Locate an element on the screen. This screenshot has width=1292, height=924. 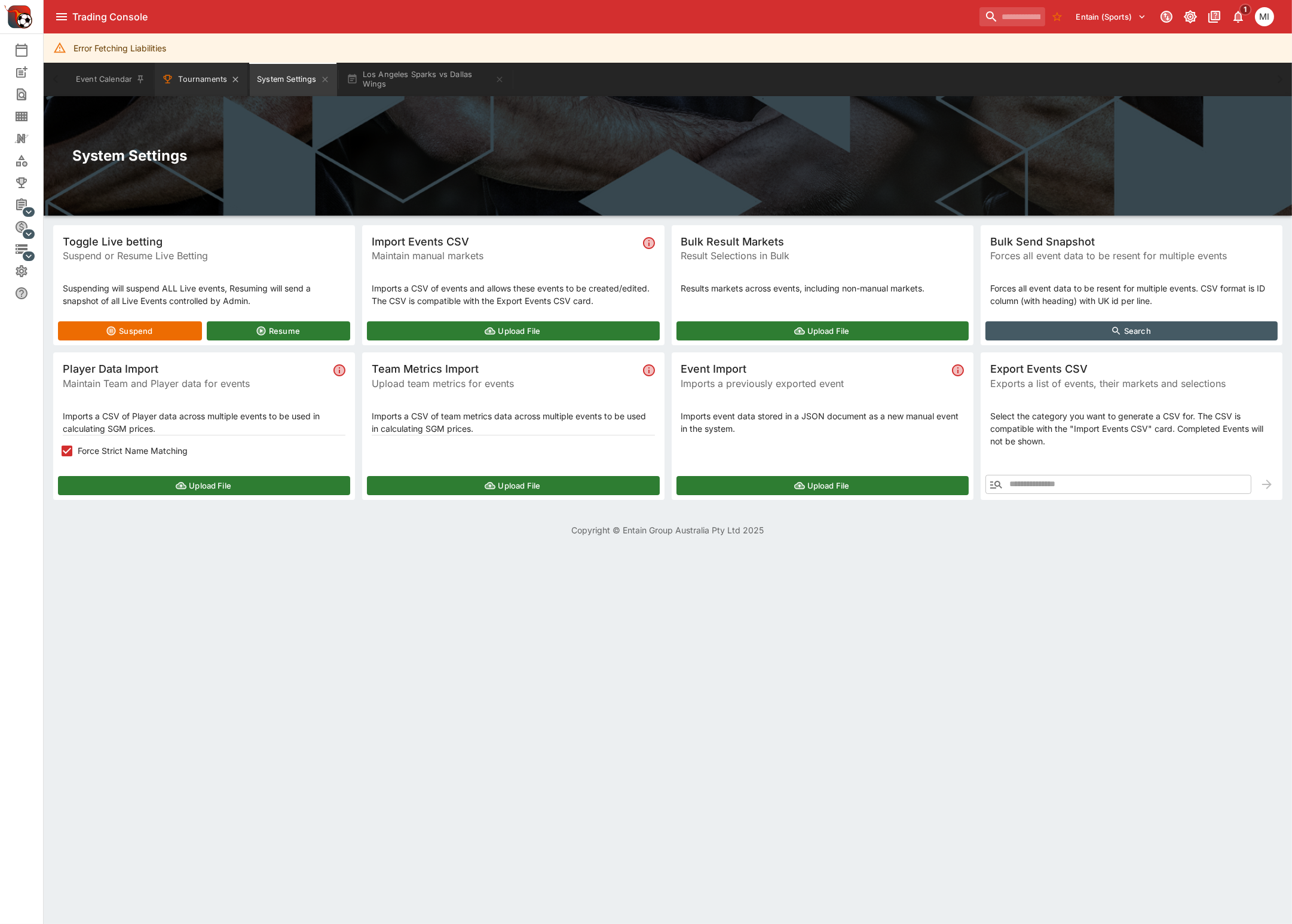
span: Suspend or Resume Live Betting is located at coordinates (204, 255).